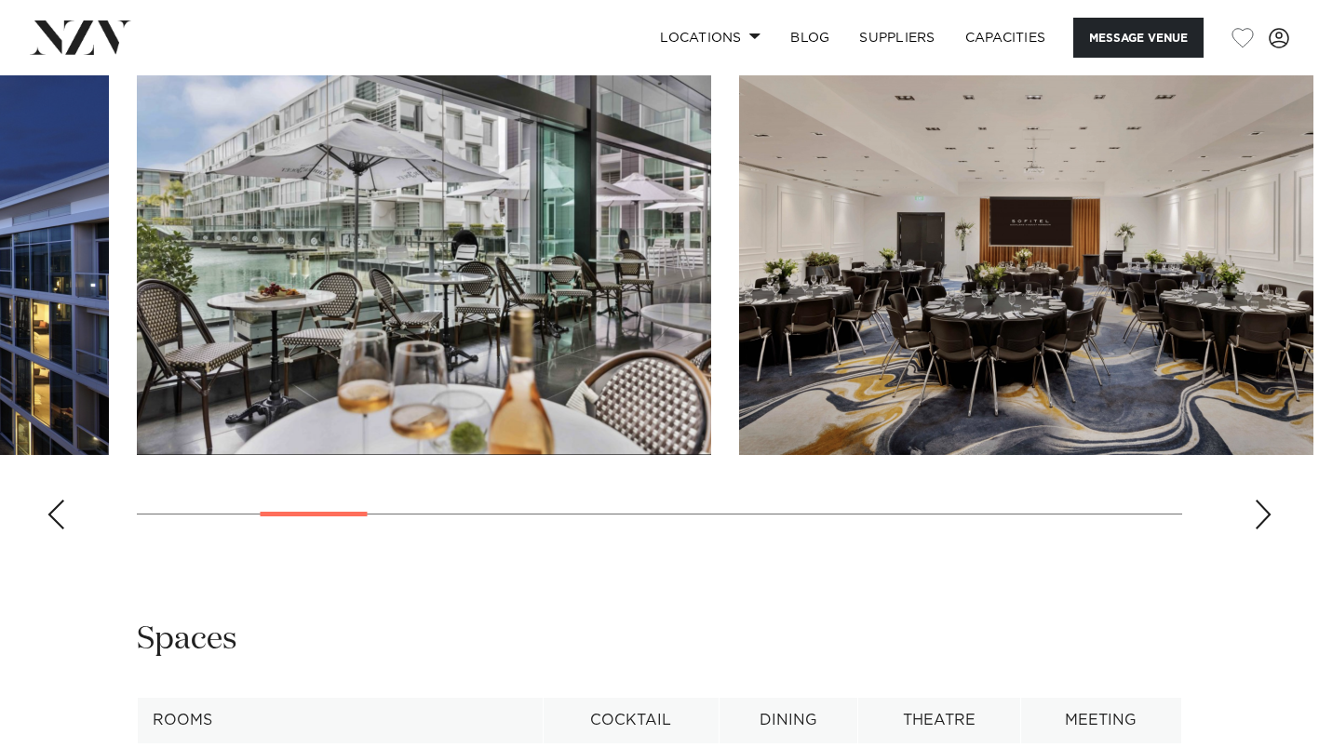  I want to click on h2: Spaces, so click(187, 639).